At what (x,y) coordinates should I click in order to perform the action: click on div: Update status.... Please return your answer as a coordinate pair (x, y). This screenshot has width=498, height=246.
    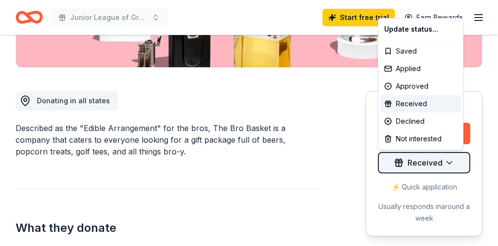
    Looking at the image, I should click on (421, 29).